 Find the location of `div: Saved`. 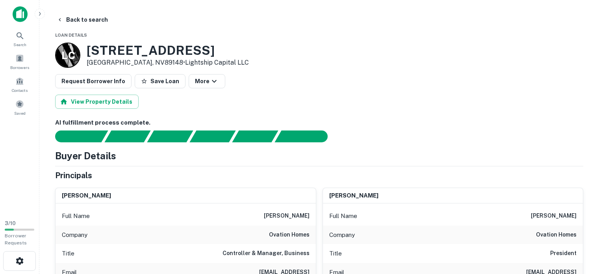

div: Saved is located at coordinates (20, 107).